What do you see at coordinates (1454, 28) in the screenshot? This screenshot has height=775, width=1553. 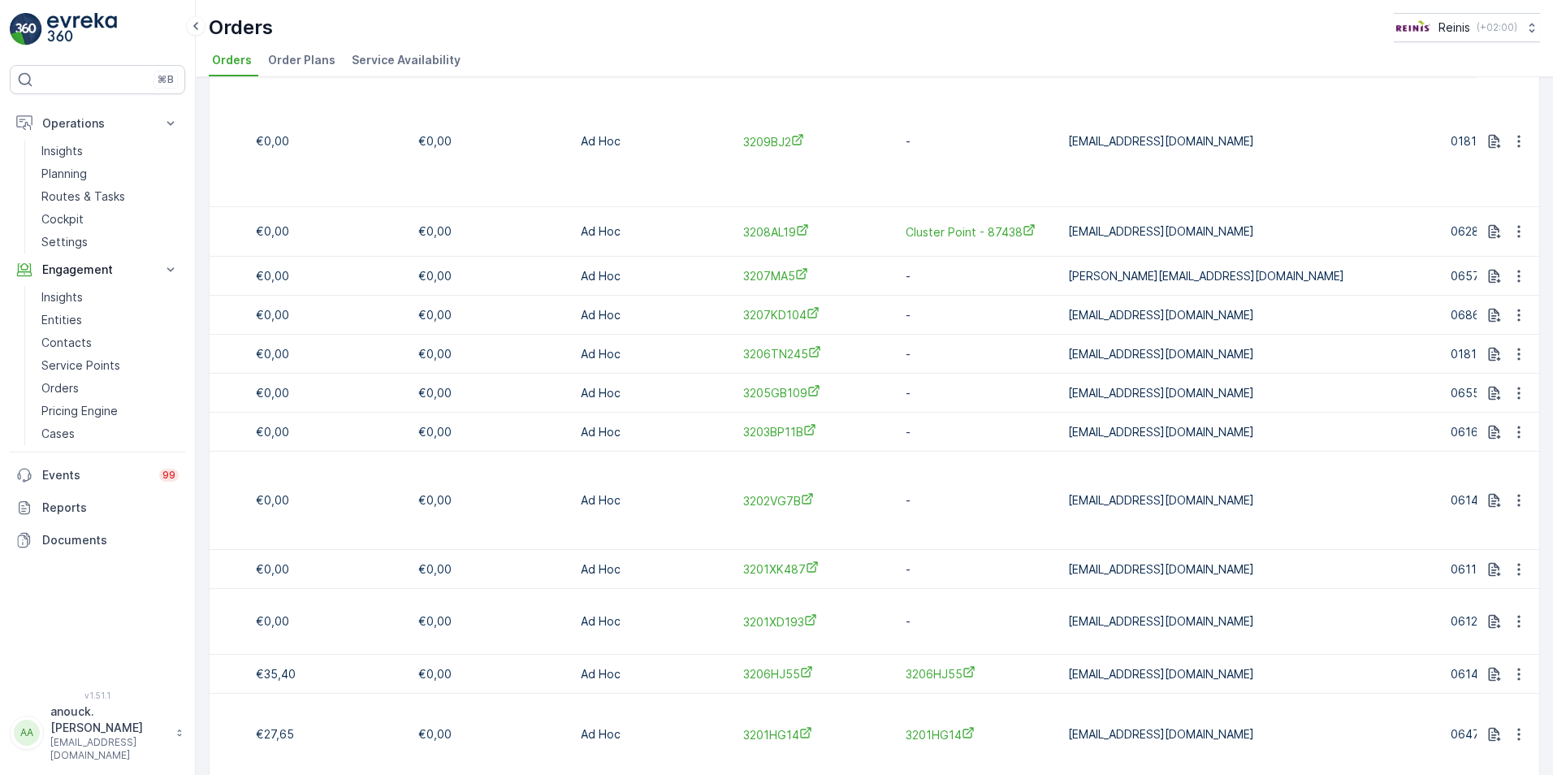 I see `p: Reinis` at bounding box center [1454, 28].